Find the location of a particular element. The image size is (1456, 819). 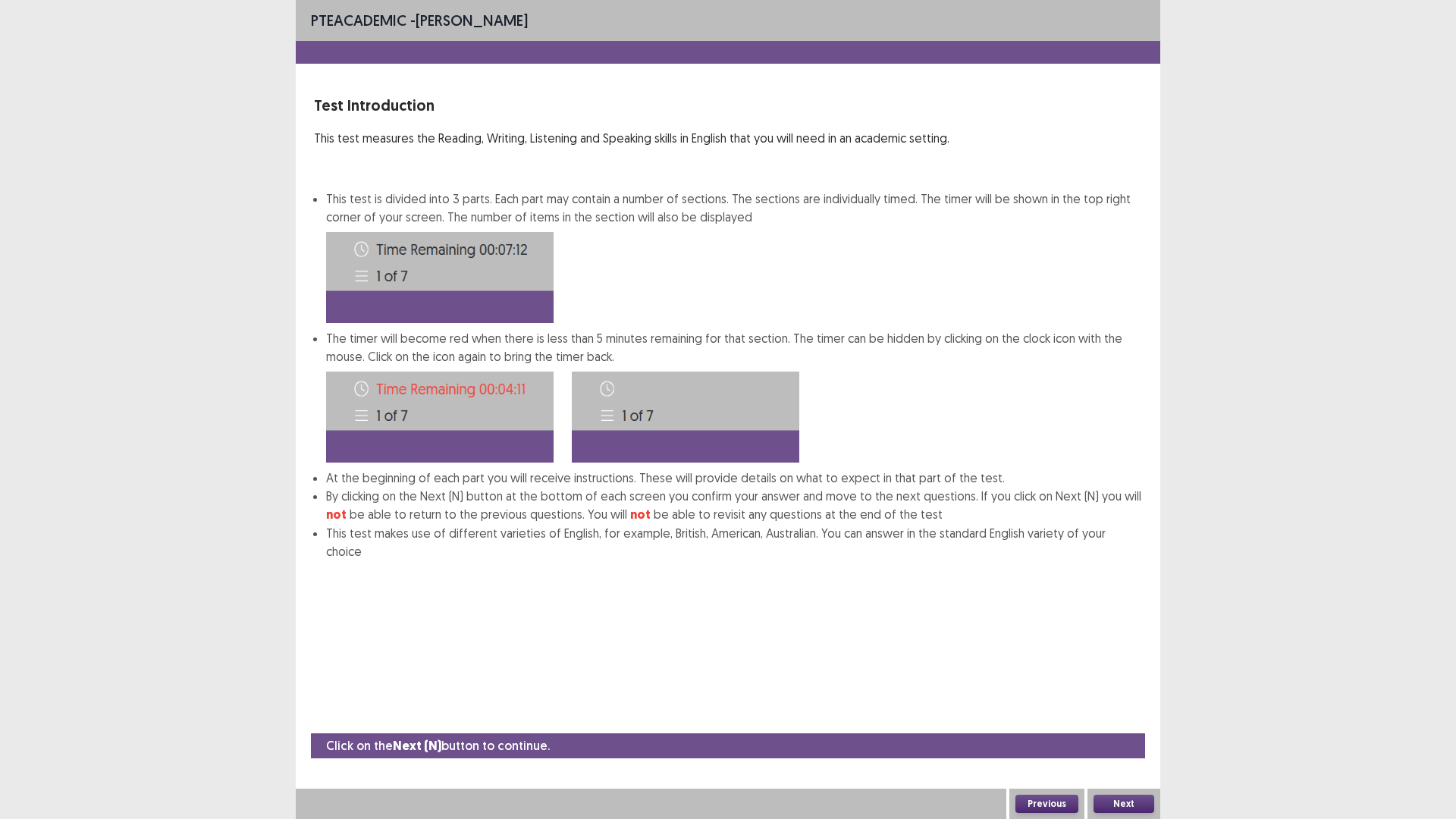

p: Test Introduction is located at coordinates (728, 105).